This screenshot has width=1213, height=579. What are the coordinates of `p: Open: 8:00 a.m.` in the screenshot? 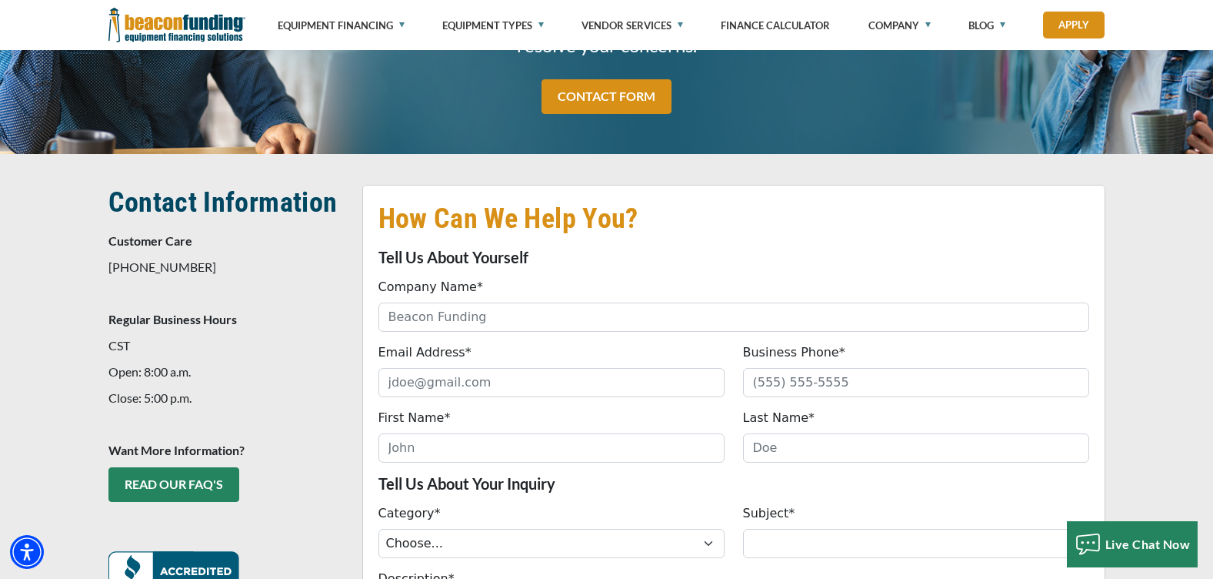 It's located at (226, 372).